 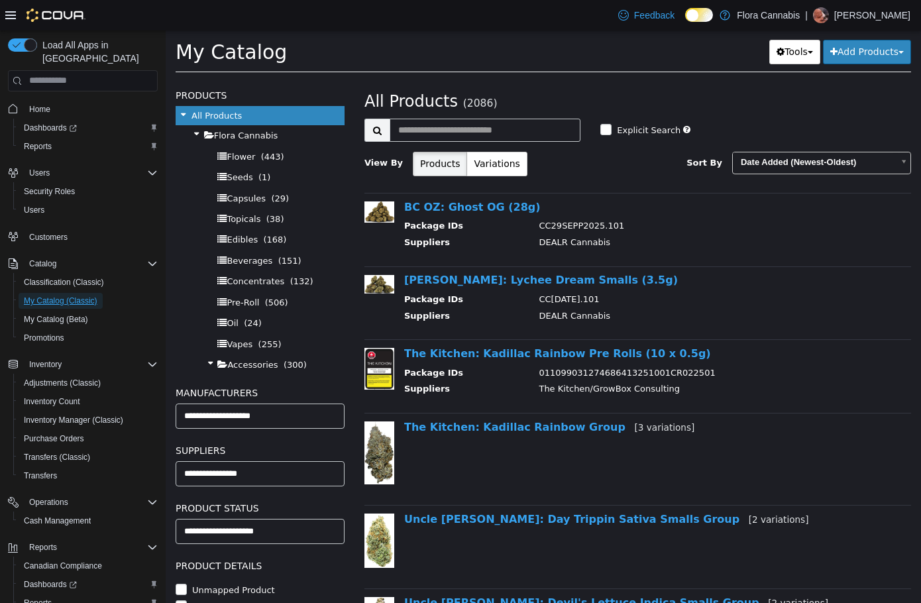 I want to click on button: Catalog, so click(x=83, y=264).